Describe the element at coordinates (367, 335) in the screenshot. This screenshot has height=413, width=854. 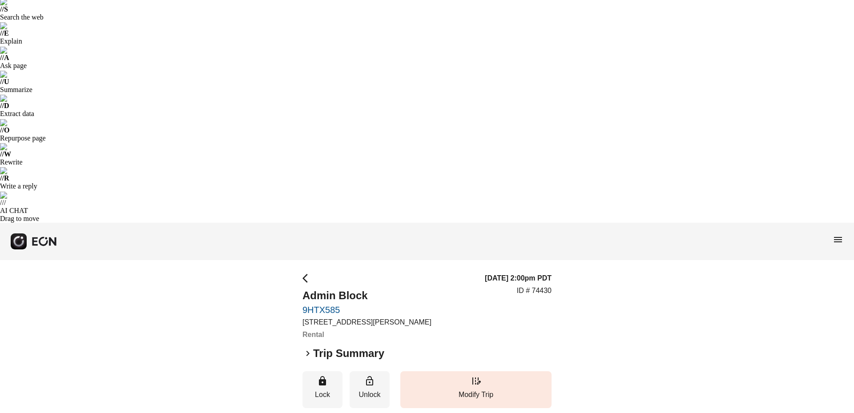
I see `h3: Rental` at that location.